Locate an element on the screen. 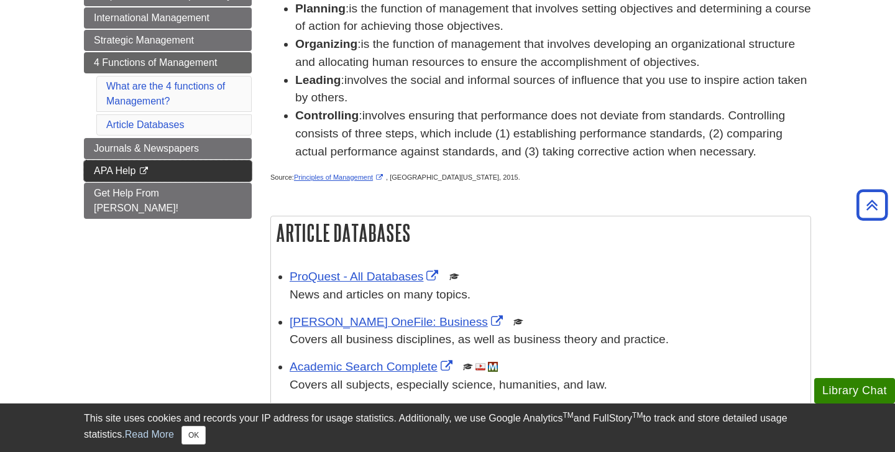 The width and height of the screenshot is (895, 452). a: Article Databases is located at coordinates (145, 124).